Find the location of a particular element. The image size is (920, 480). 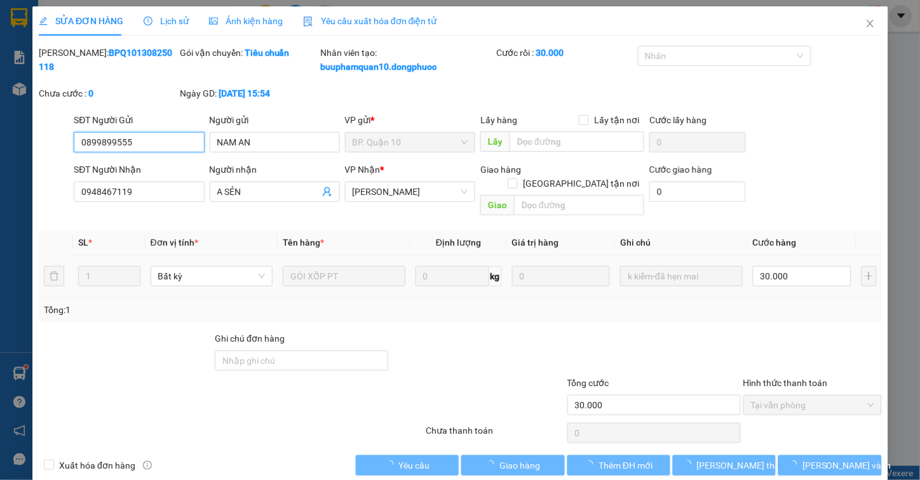

span: Giá trị hàng is located at coordinates (535, 243).